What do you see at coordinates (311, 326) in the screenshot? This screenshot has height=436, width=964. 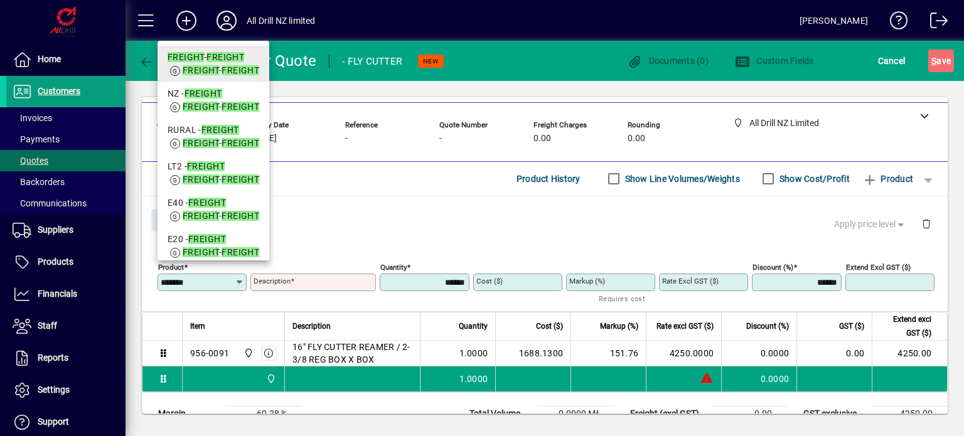 I see `span: Description` at bounding box center [311, 326].